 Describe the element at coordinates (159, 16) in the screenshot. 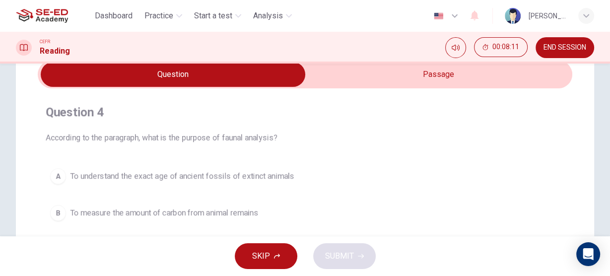

I see `span: Practice` at that location.